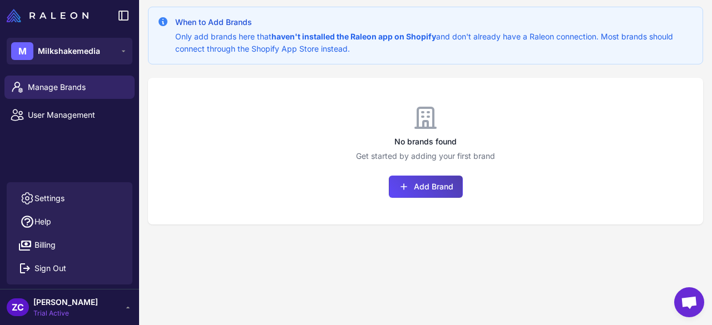 This screenshot has width=712, height=325. Describe the element at coordinates (69, 51) in the screenshot. I see `button: MMilkshakemedia` at that location.